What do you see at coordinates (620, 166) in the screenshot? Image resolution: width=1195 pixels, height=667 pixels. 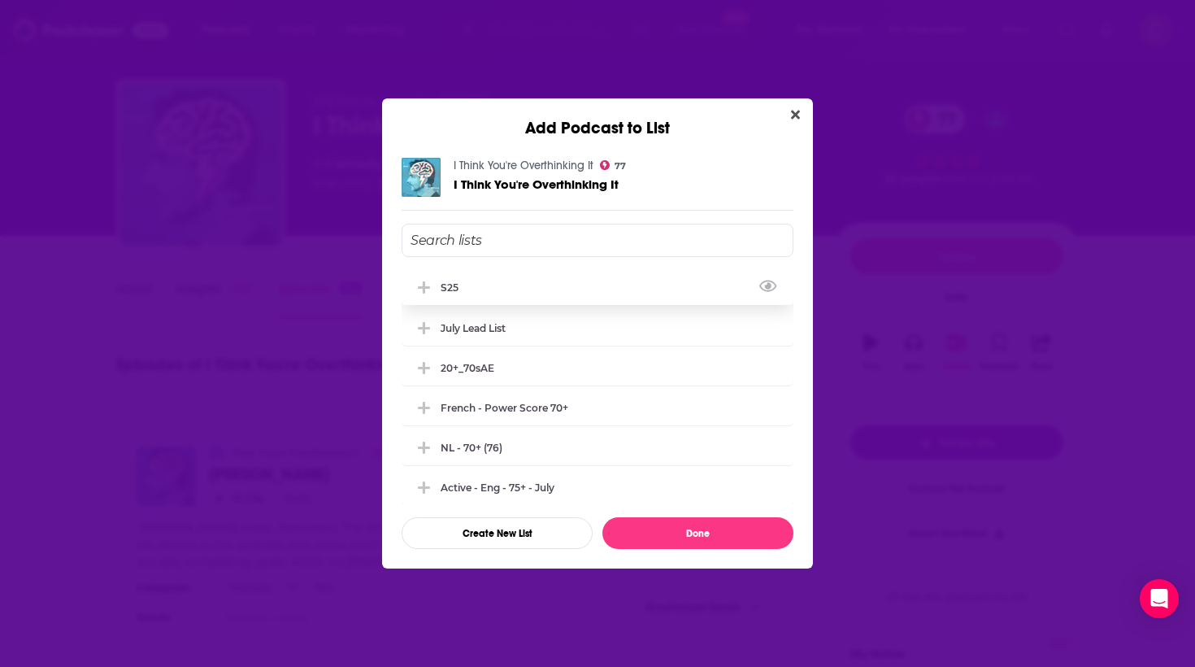 I see `span: 77` at bounding box center [620, 166].